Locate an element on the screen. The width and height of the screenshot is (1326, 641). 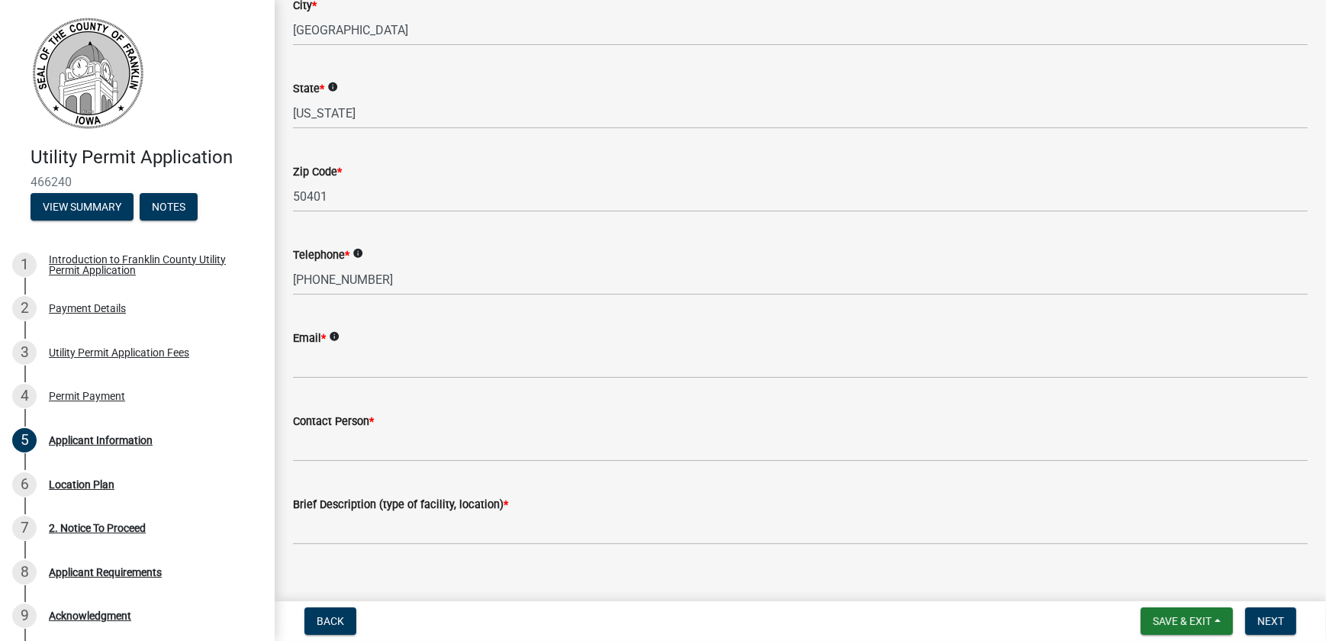
div: 3 is located at coordinates (24, 353).